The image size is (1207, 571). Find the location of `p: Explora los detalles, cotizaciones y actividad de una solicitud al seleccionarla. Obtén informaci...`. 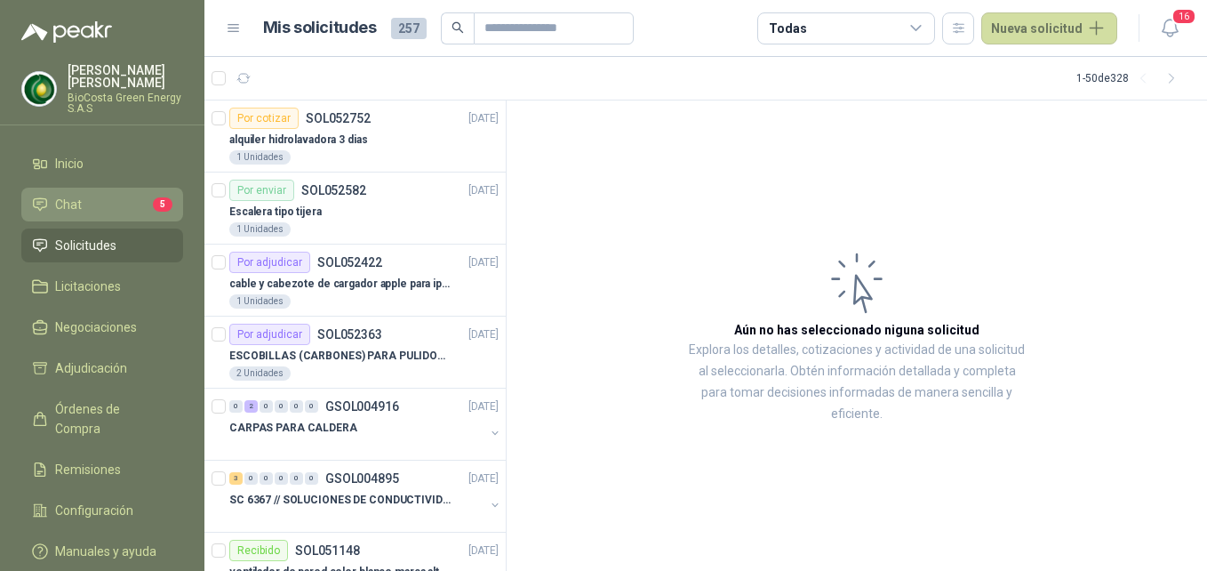

p: Explora los detalles, cotizaciones y actividad de una solicitud al seleccionarla. Obtén informaci... is located at coordinates (857, 382).